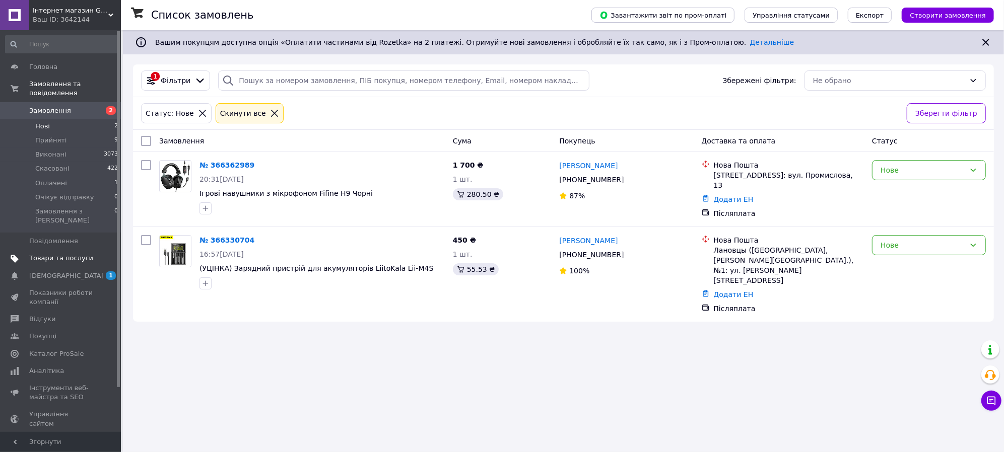  Describe the element at coordinates (112, 169) in the screenshot. I see `span: 422` at that location.